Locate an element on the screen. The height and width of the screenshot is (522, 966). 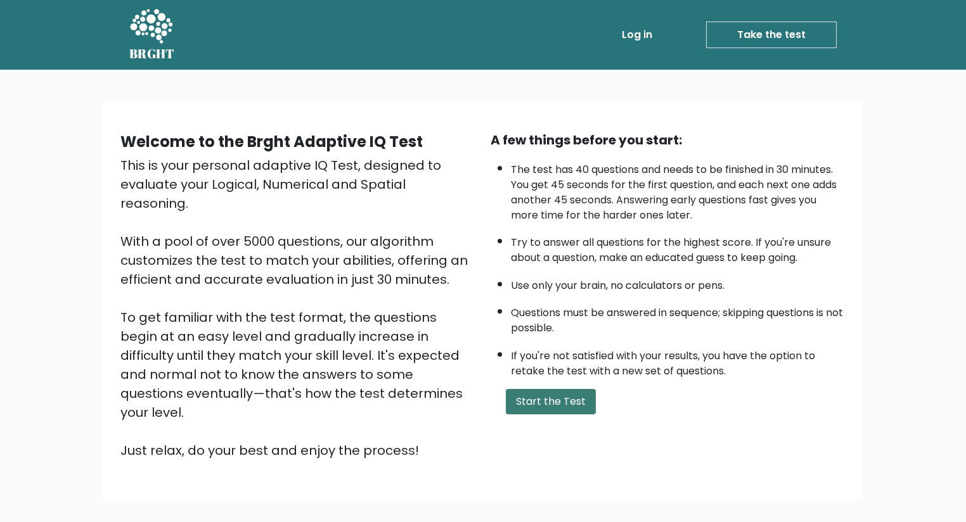
button: Start the Test is located at coordinates (551, 402).